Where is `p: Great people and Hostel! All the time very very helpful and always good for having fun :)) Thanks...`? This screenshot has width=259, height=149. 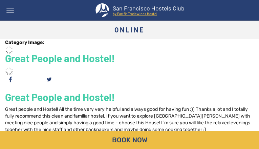
p: Great people and Hostel! All the time very very helpful and always good for having fun :)) Thanks... is located at coordinates (129, 120).